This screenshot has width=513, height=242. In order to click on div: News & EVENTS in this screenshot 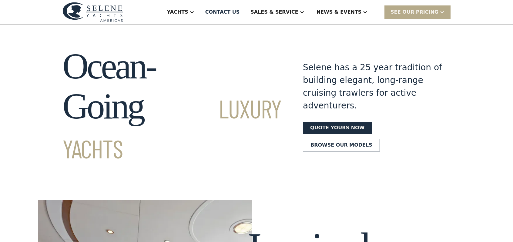, I will do `click(339, 12)`.